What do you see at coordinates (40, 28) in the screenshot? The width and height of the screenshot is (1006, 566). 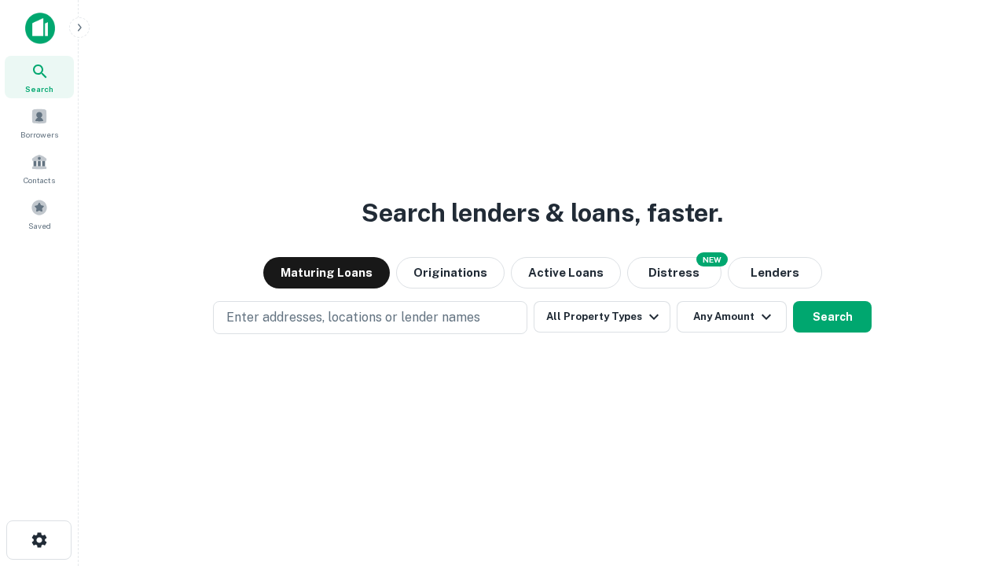 I see `img: capitalize-icon.png` at bounding box center [40, 28].